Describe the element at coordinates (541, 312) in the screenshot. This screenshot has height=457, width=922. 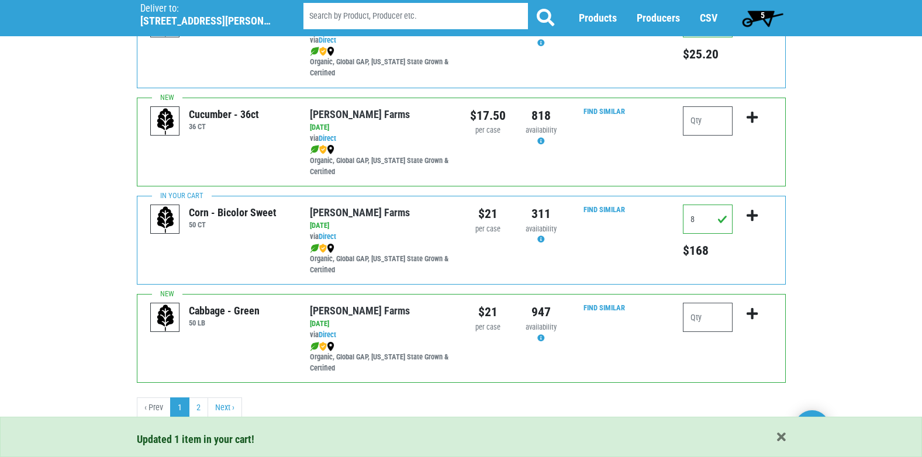
I see `div: 947` at that location.